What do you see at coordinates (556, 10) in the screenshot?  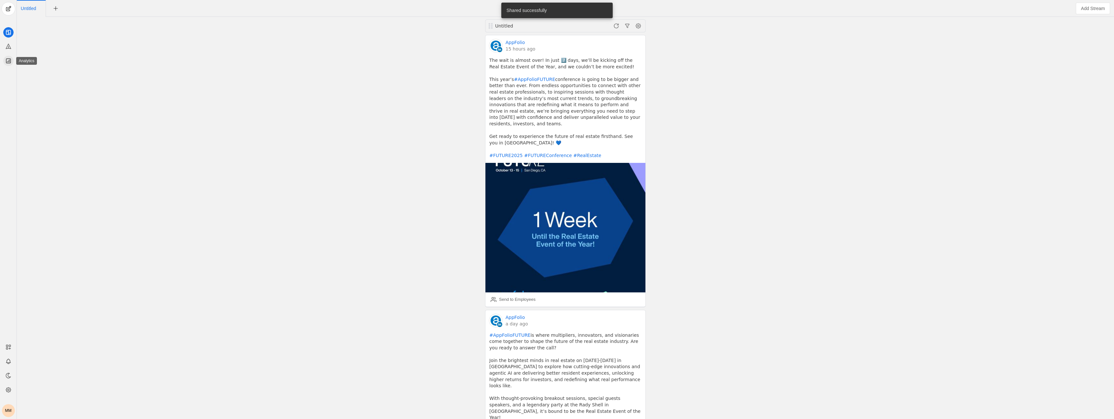 I see `div: Shared successfully` at bounding box center [556, 10].